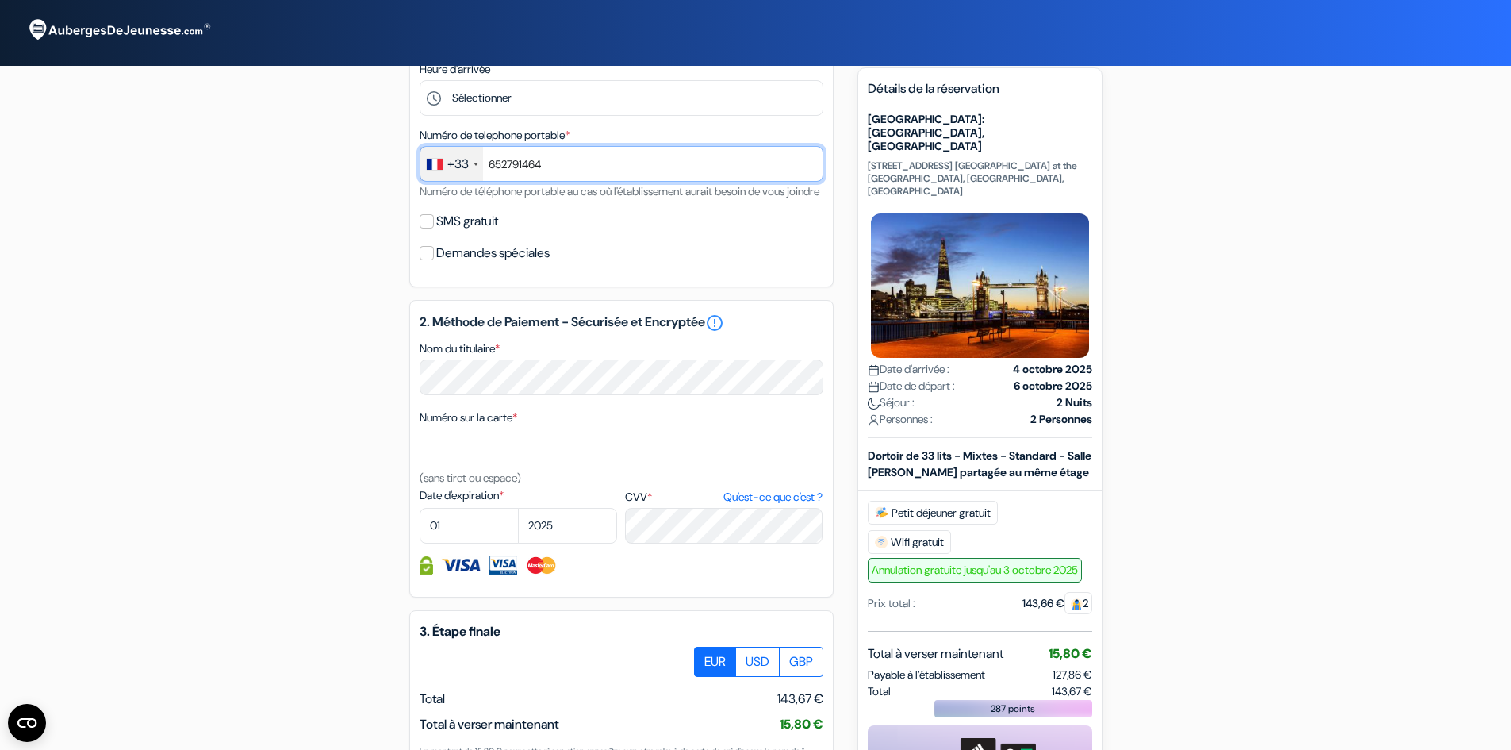  I want to click on strong: 2 Nuits, so click(1074, 402).